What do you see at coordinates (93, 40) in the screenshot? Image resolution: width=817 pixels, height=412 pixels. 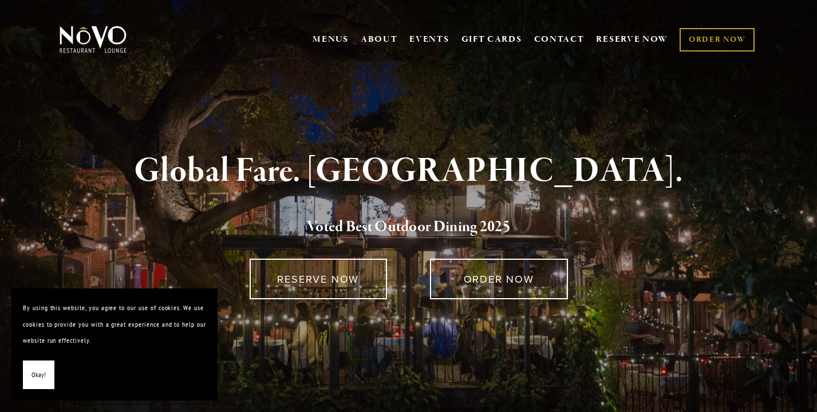 I see `img: Novo Restaurant &amp; Lounge` at bounding box center [93, 40].